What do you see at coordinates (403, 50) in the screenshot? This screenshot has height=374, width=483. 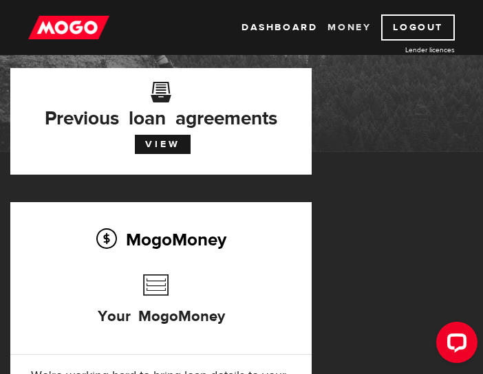 I see `a: Lender licences` at bounding box center [403, 50].